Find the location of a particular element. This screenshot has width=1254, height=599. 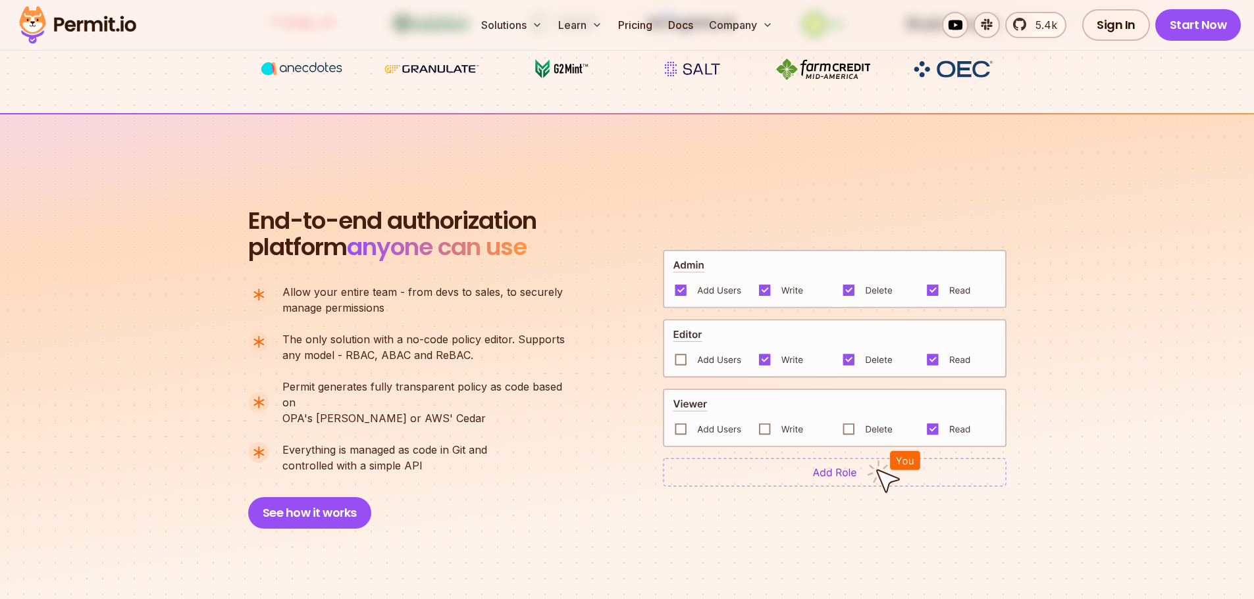

img: Permit logo is located at coordinates (78, 25).